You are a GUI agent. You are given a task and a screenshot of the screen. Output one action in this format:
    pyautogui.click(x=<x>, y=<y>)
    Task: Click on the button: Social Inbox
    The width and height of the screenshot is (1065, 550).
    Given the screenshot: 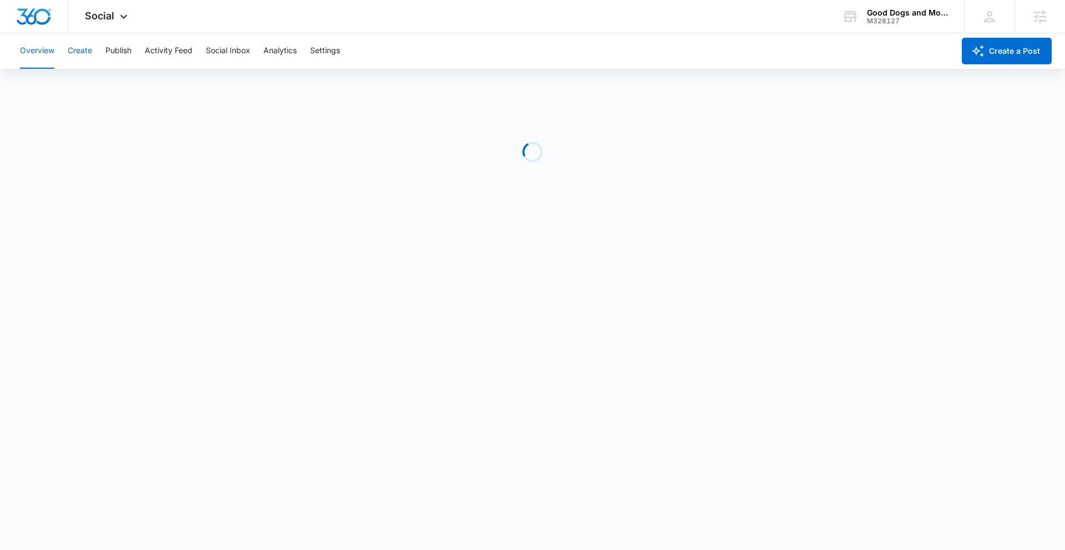 What is the action you would take?
    pyautogui.click(x=228, y=51)
    